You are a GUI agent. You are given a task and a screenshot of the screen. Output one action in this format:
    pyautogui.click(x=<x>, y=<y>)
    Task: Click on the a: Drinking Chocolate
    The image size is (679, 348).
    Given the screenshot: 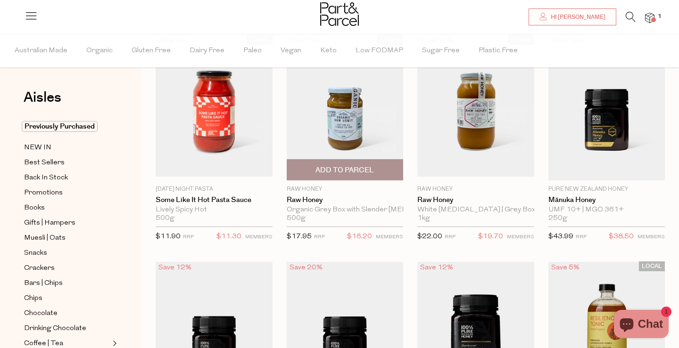 What is the action you would take?
    pyautogui.click(x=67, y=329)
    